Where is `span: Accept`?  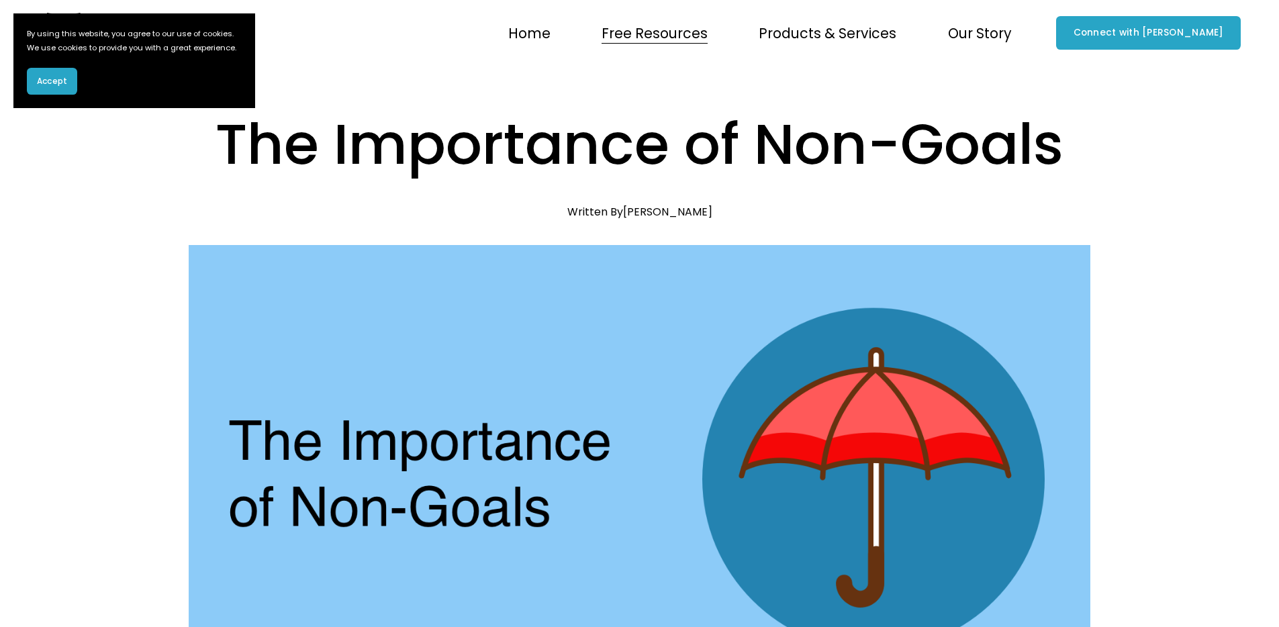 span: Accept is located at coordinates (52, 81).